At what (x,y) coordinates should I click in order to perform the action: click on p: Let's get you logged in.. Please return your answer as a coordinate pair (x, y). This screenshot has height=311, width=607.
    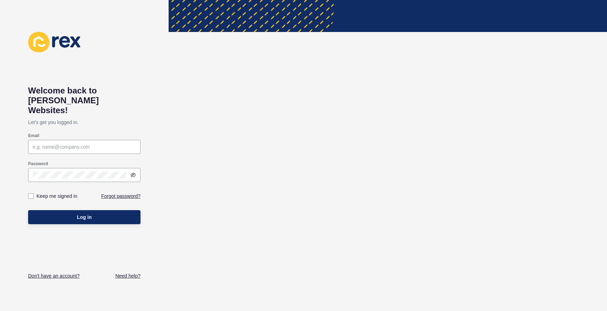
    Looking at the image, I should click on (84, 122).